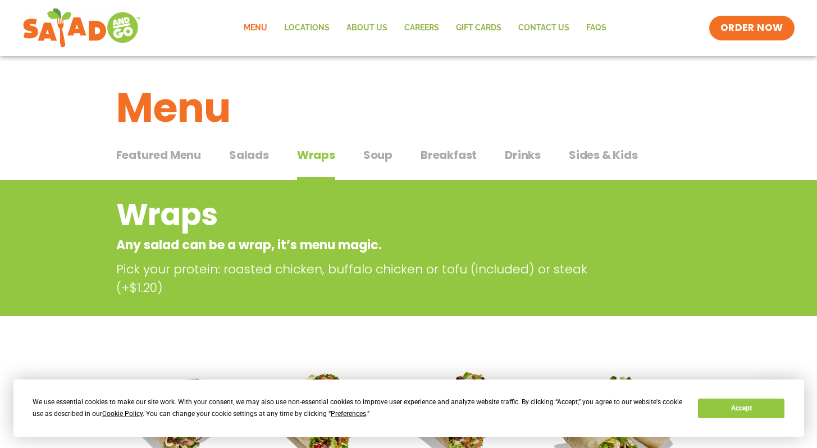 This screenshot has height=448, width=817. I want to click on a: Careers, so click(422, 28).